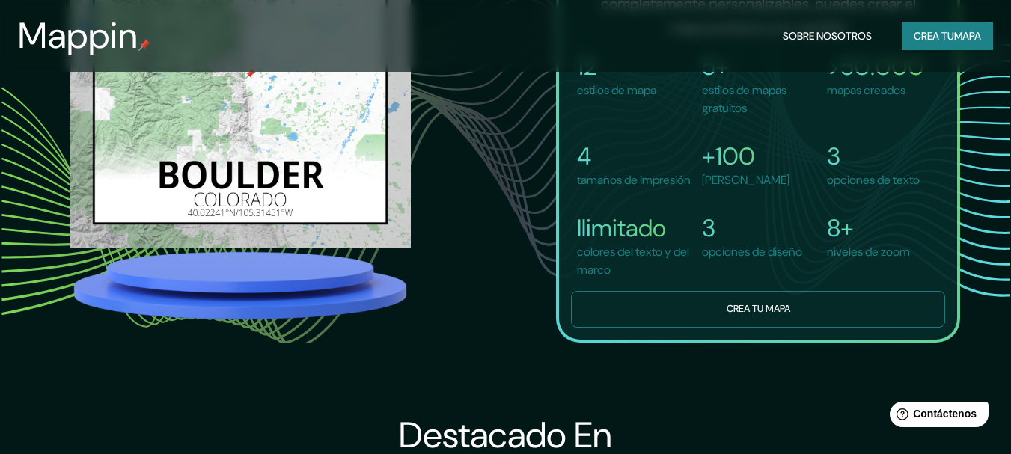 The width and height of the screenshot is (1011, 454). Describe the element at coordinates (873, 180) in the screenshot. I see `font: opciones de texto` at that location.